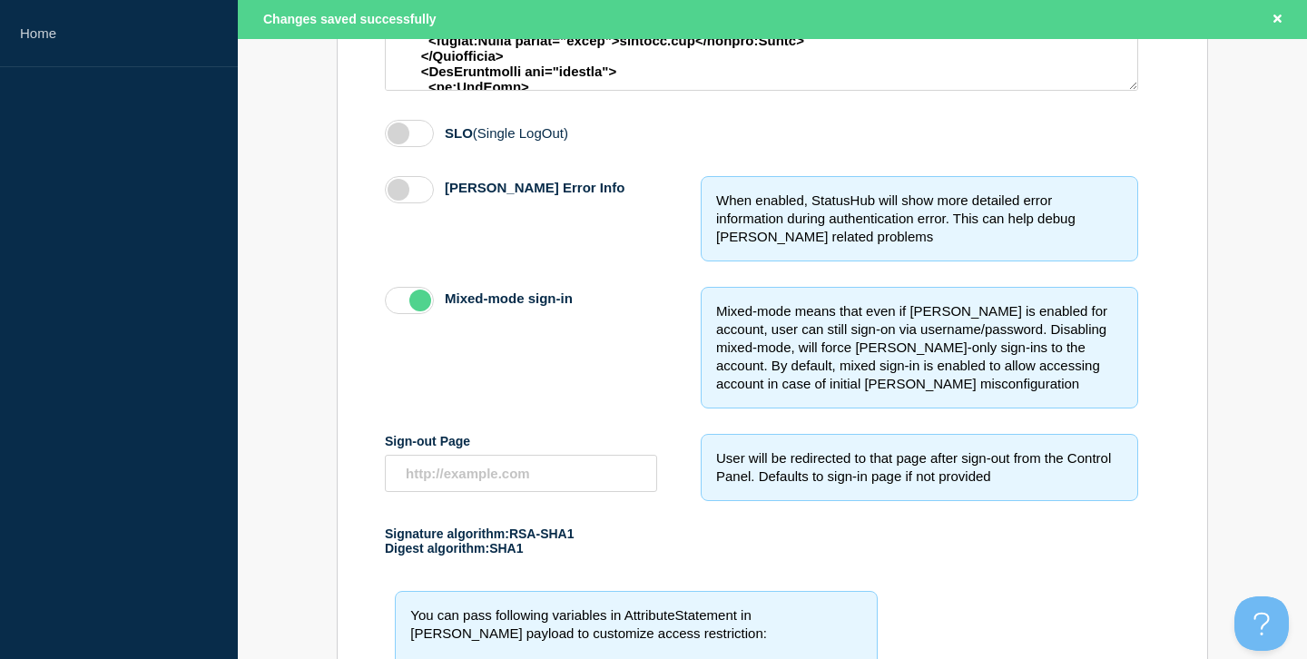  I want to click on p: Signature algorithm:, so click(761, 534).